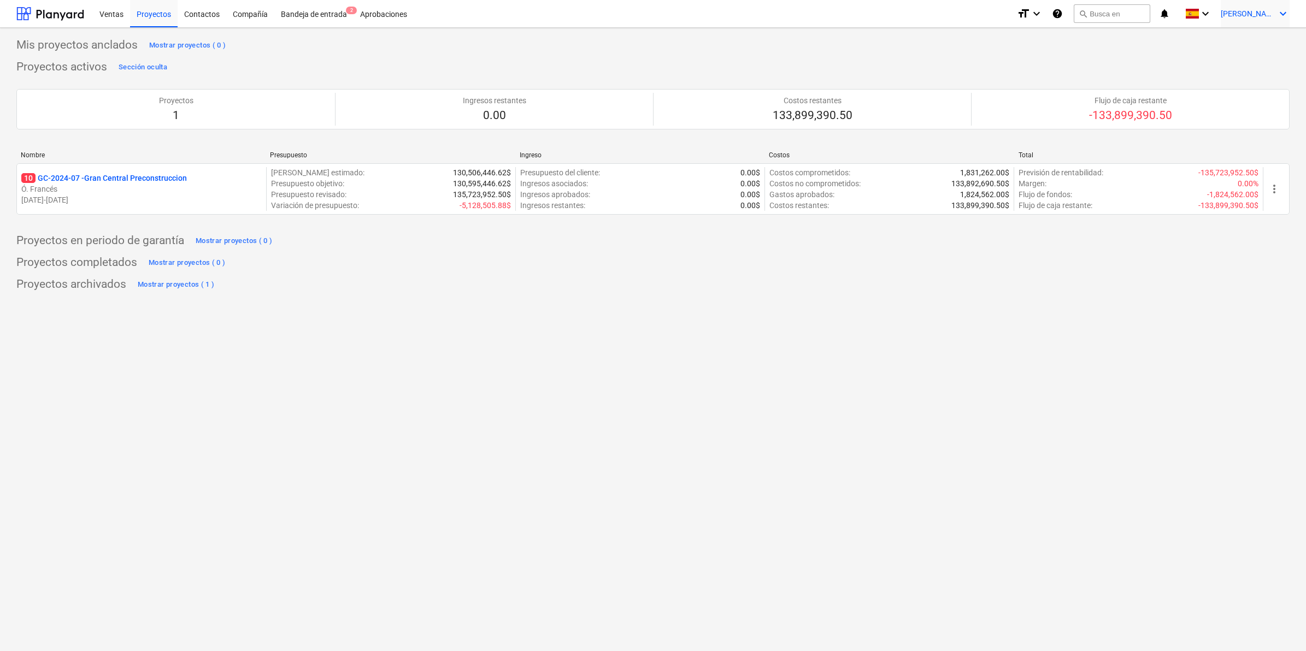  Describe the element at coordinates (1061, 173) in the screenshot. I see `p: Previsión de rentabilidad :` at that location.